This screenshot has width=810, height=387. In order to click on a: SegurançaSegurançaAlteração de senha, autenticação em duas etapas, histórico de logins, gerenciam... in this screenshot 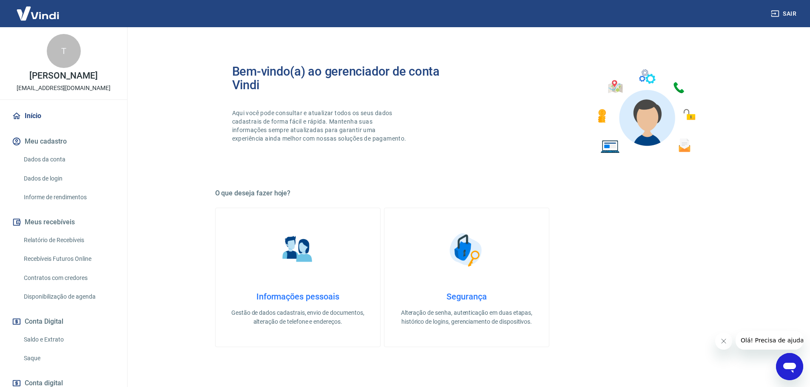, I will do `click(466, 278)`.